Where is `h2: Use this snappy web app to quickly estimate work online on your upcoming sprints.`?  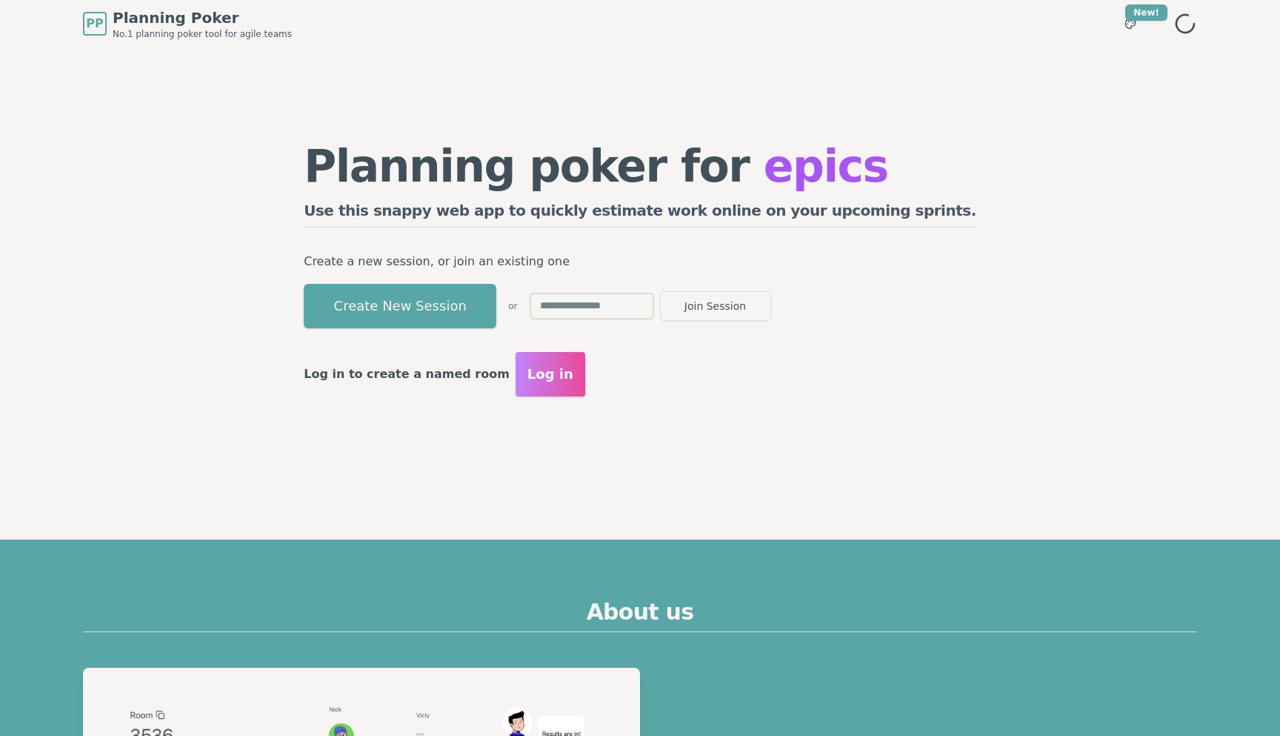 h2: Use this snappy web app to quickly estimate work online on your upcoming sprints. is located at coordinates (640, 213).